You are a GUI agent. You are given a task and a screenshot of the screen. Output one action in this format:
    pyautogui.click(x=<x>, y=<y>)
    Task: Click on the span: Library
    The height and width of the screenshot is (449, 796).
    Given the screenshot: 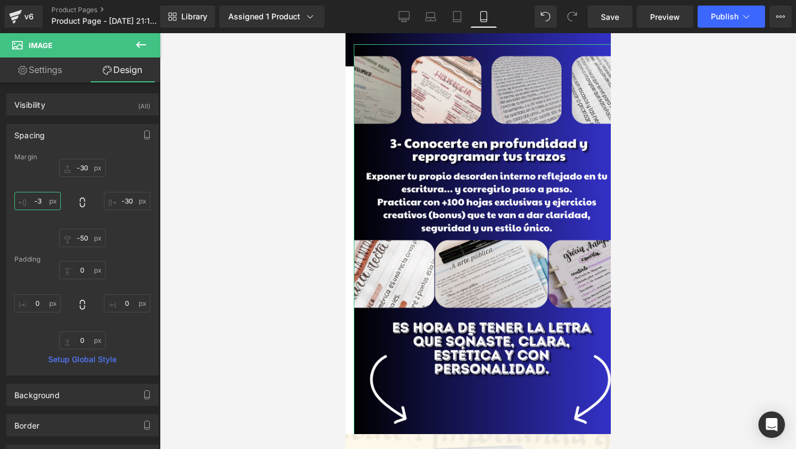 What is the action you would take?
    pyautogui.click(x=194, y=17)
    